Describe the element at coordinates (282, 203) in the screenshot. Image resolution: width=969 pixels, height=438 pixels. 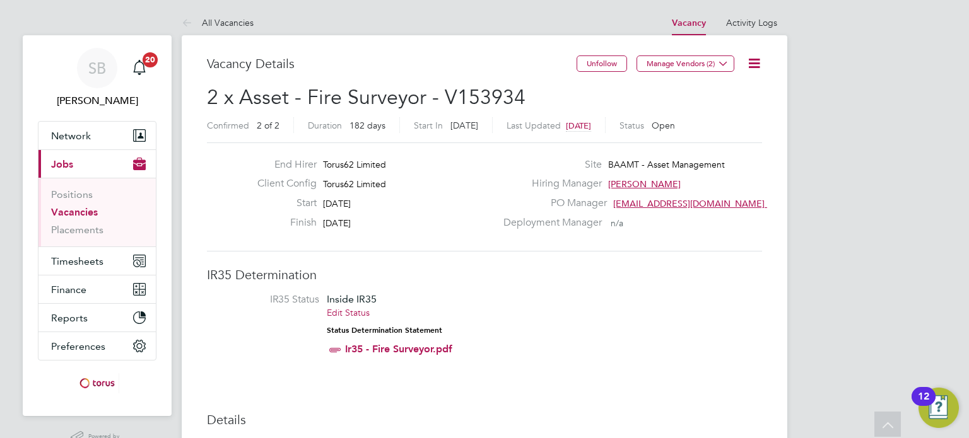
I see `label: Start` at that location.